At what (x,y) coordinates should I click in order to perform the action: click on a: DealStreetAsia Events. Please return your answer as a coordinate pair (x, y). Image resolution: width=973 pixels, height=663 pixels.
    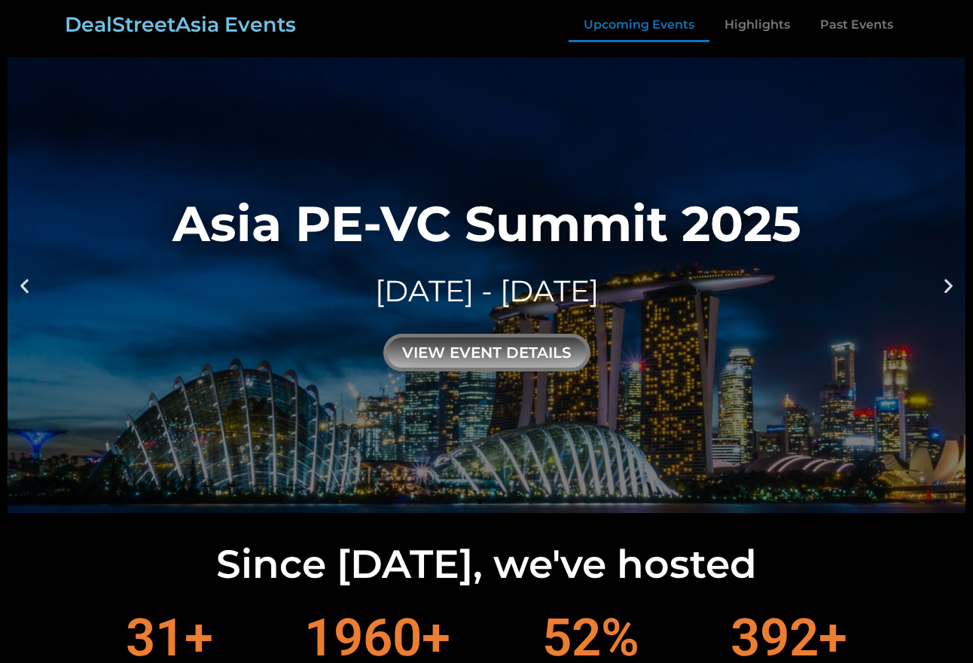
    Looking at the image, I should click on (180, 24).